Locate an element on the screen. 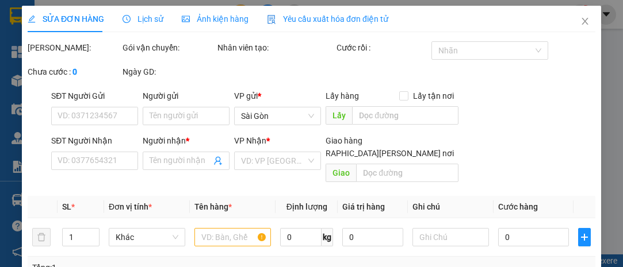 This screenshot has width=623, height=267. input: Ghi Chú is located at coordinates (450, 238).